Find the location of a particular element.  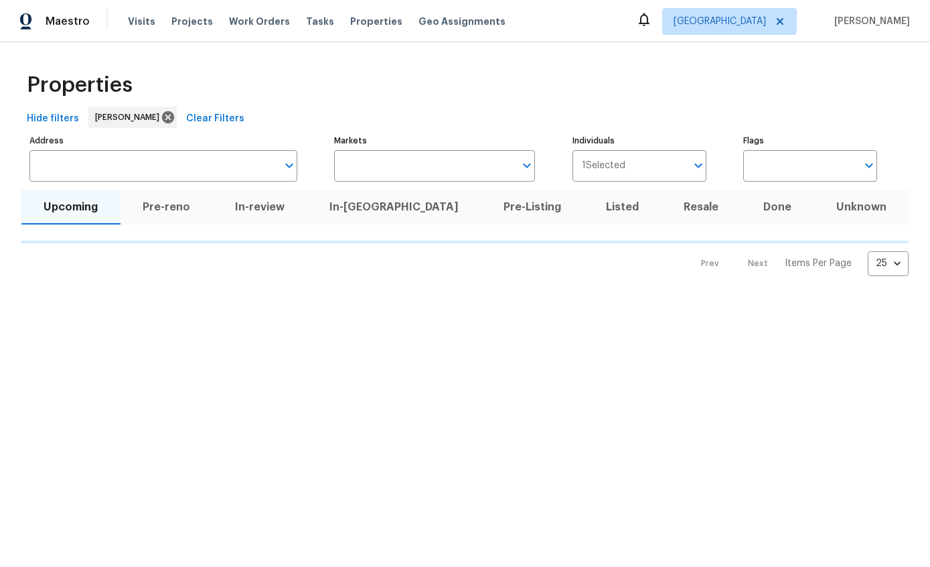

span: Pre-reno is located at coordinates (167, 207).